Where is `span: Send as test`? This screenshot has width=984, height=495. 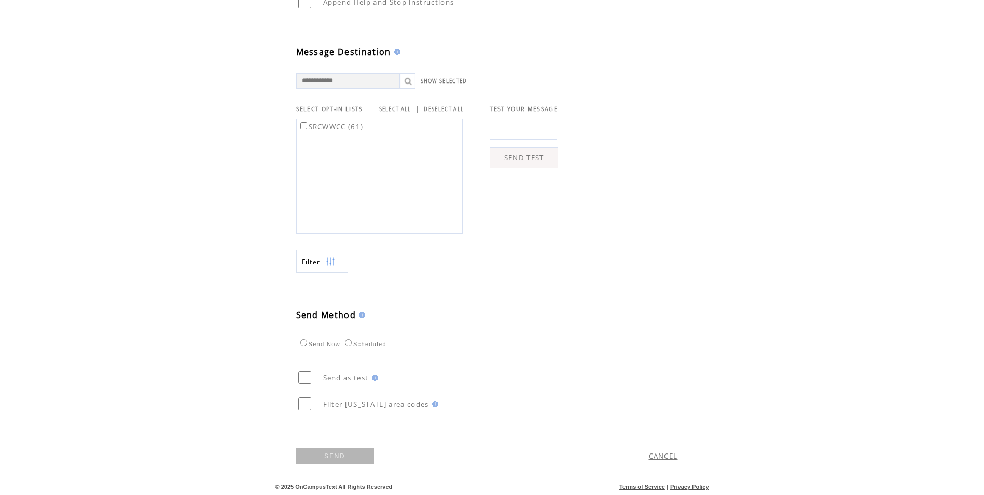
span: Send as test is located at coordinates (346, 378).